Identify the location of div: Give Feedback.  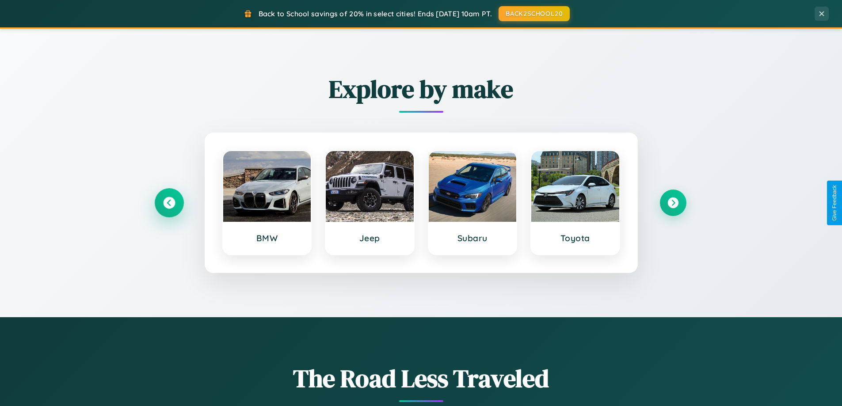
(834, 203).